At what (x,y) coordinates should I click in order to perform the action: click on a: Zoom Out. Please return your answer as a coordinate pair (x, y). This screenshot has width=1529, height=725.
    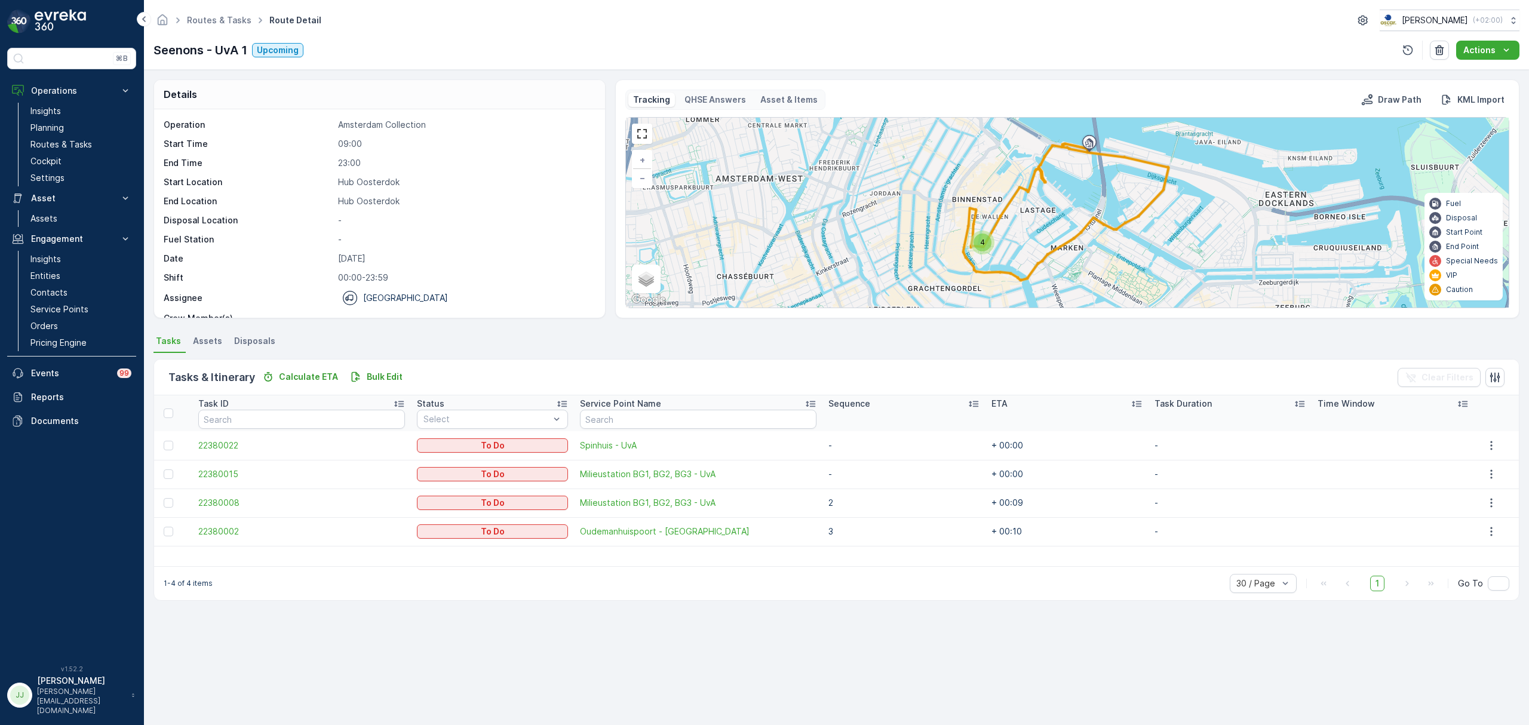
    Looking at the image, I should click on (642, 178).